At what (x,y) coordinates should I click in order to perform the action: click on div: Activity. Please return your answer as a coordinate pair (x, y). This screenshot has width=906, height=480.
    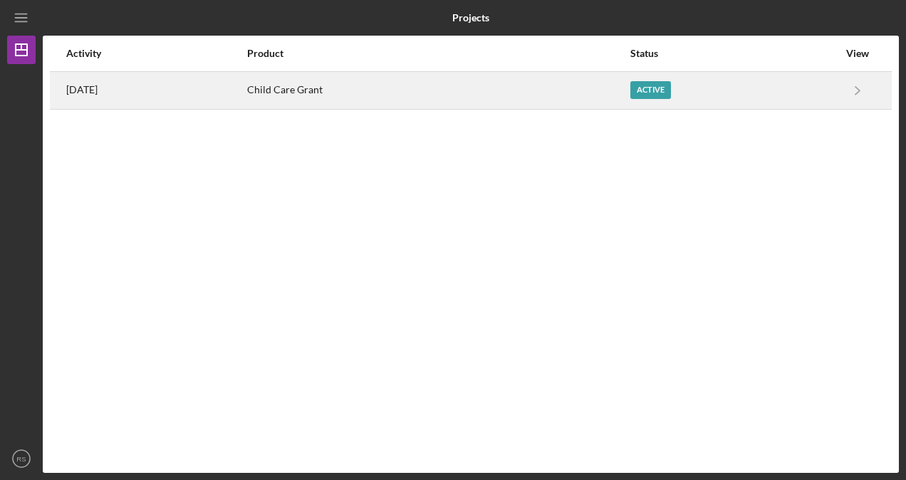
    Looking at the image, I should click on (156, 53).